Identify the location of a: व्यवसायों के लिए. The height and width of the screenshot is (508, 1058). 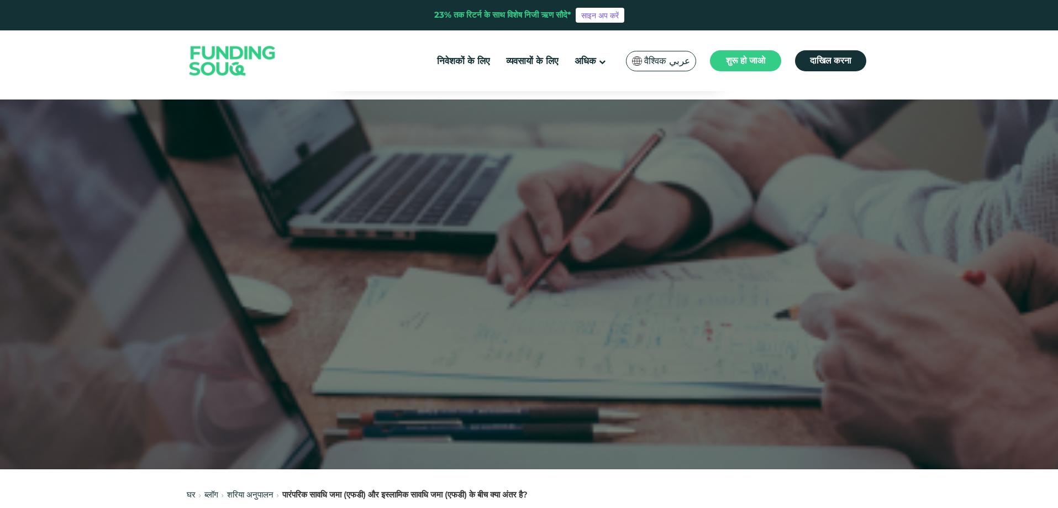
(532, 61).